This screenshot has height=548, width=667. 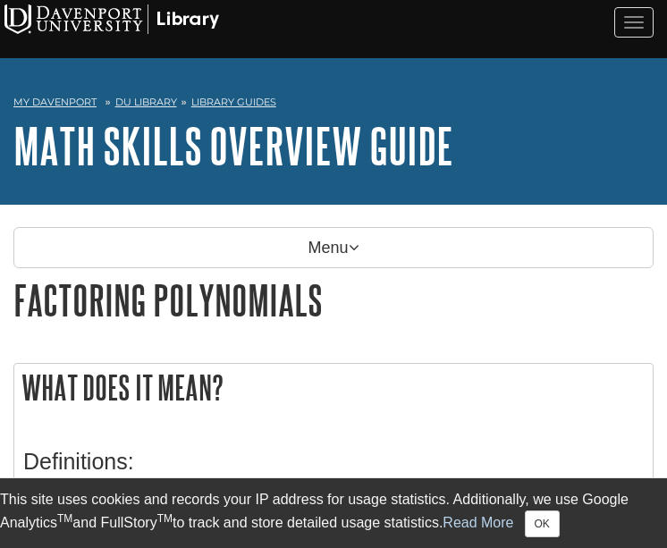 I want to click on h2: What does it mean?, so click(x=333, y=387).